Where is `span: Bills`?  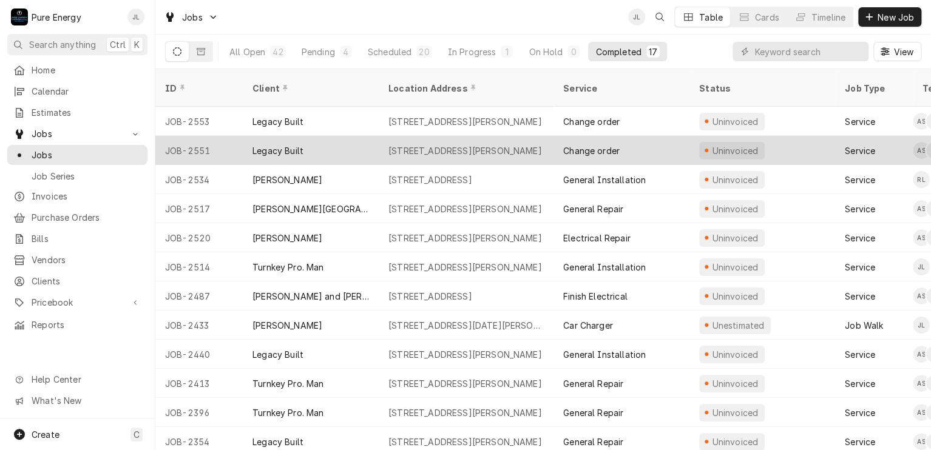 span: Bills is located at coordinates (86, 238).